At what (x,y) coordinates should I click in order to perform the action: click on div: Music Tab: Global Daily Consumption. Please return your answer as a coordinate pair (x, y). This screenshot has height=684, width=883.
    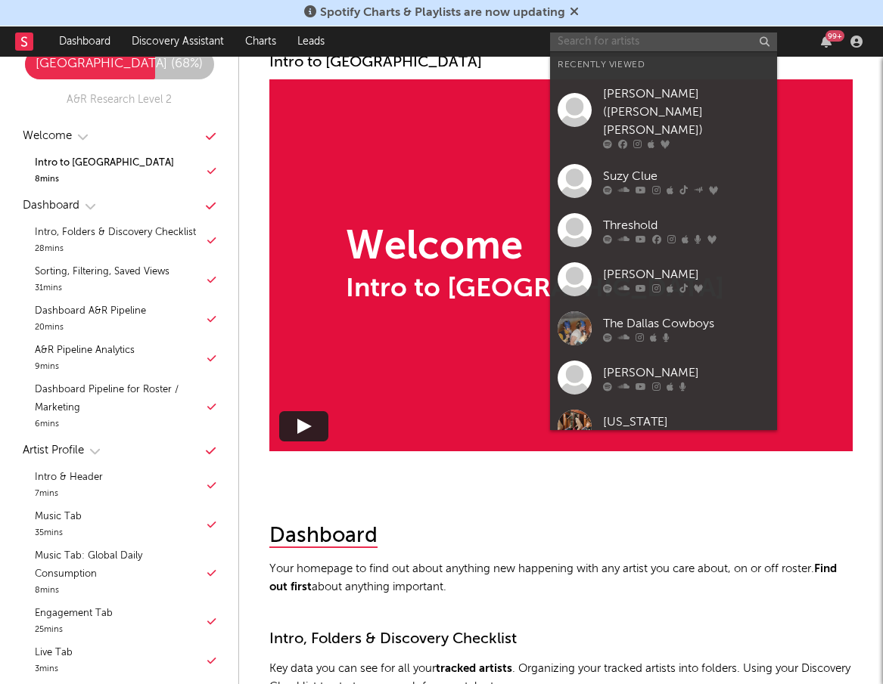
    Looking at the image, I should click on (119, 566).